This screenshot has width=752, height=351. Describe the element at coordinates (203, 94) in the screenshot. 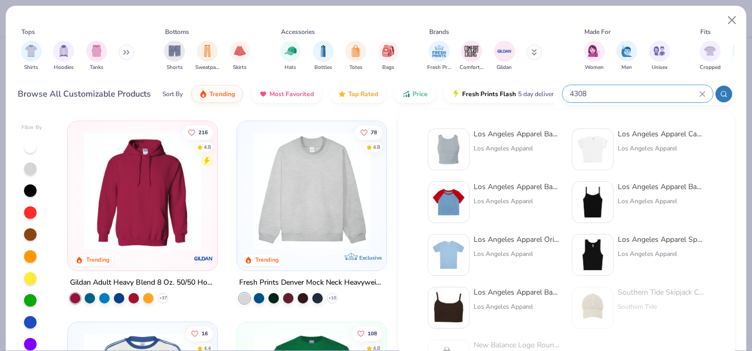

I see `img: trending.gif` at that location.